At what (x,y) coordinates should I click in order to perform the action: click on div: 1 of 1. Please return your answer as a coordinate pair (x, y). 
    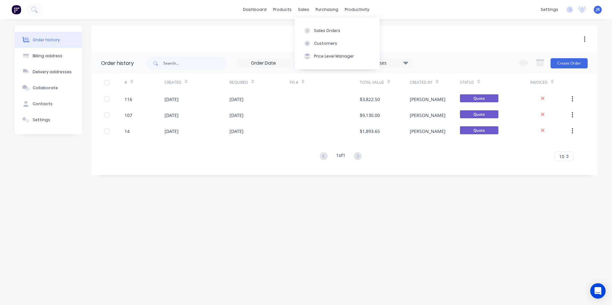
    Looking at the image, I should click on (341, 157).